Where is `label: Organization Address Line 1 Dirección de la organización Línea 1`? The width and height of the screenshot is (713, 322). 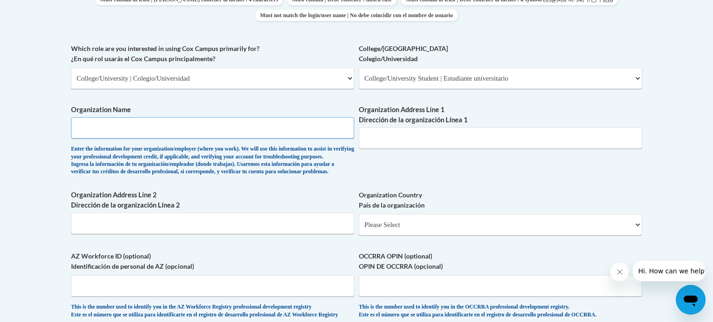 label: Organization Address Line 1 Dirección de la organización Línea 1 is located at coordinates (500, 115).